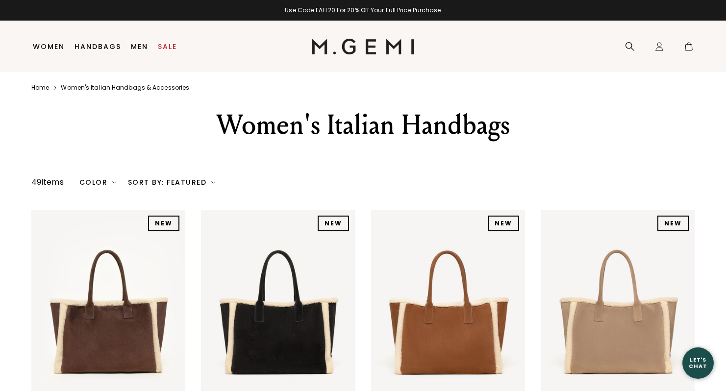 Image resolution: width=726 pixels, height=391 pixels. Describe the element at coordinates (363, 125) in the screenshot. I see `div: Women's Italian Handbags` at that location.